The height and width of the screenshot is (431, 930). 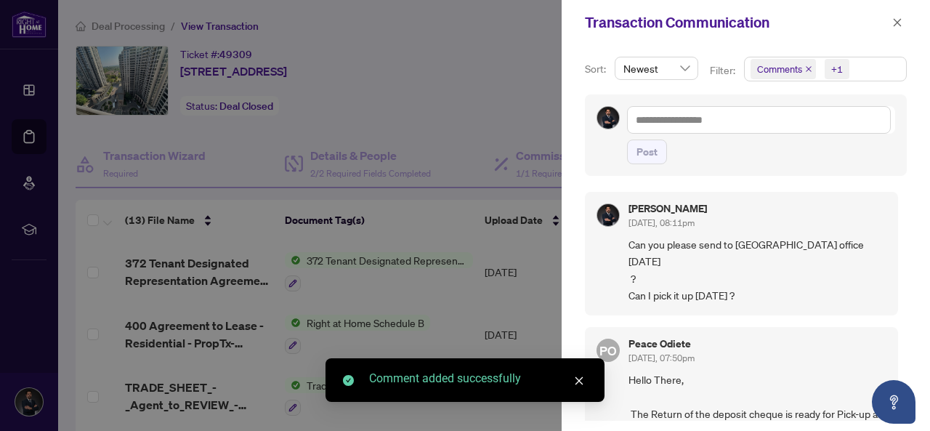 What do you see at coordinates (736, 23) in the screenshot?
I see `div: Transaction Communication` at bounding box center [736, 23].